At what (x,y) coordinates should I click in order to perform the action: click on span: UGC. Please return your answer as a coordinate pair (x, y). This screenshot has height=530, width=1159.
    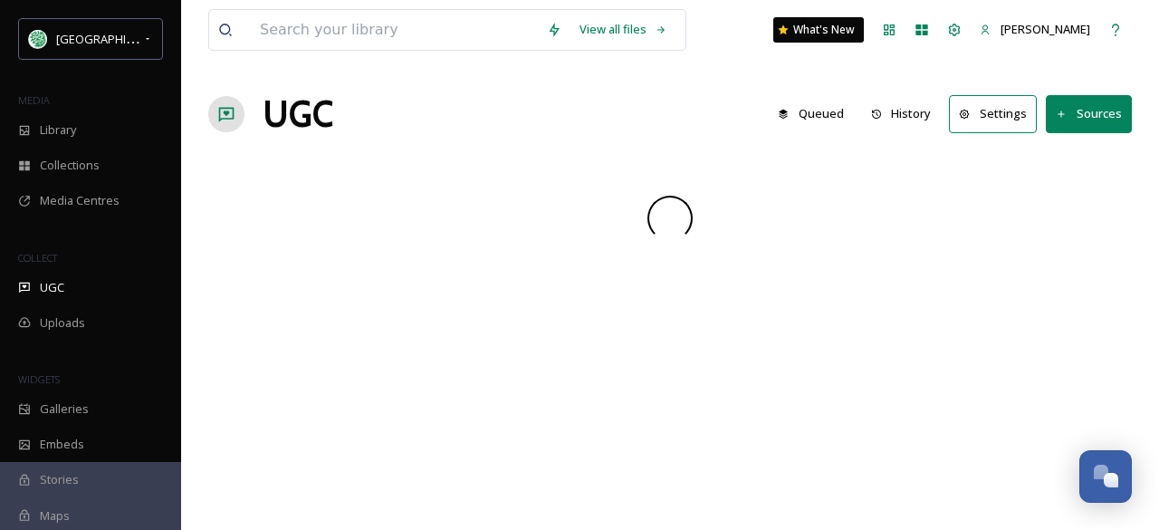
    Looking at the image, I should click on (52, 287).